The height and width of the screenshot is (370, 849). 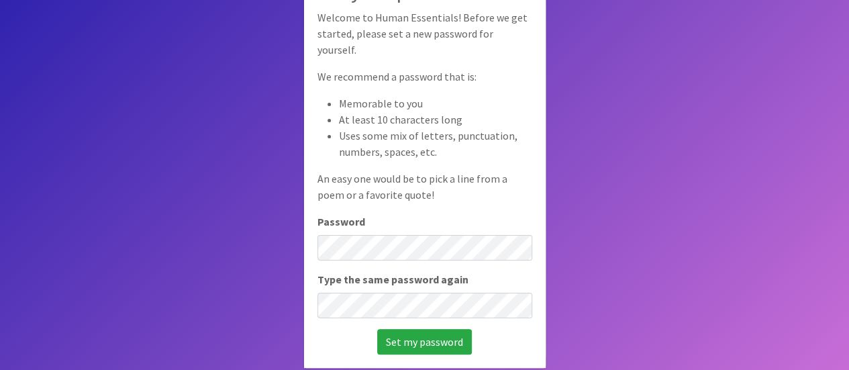 What do you see at coordinates (341, 221) in the screenshot?
I see `label: Password` at bounding box center [341, 221].